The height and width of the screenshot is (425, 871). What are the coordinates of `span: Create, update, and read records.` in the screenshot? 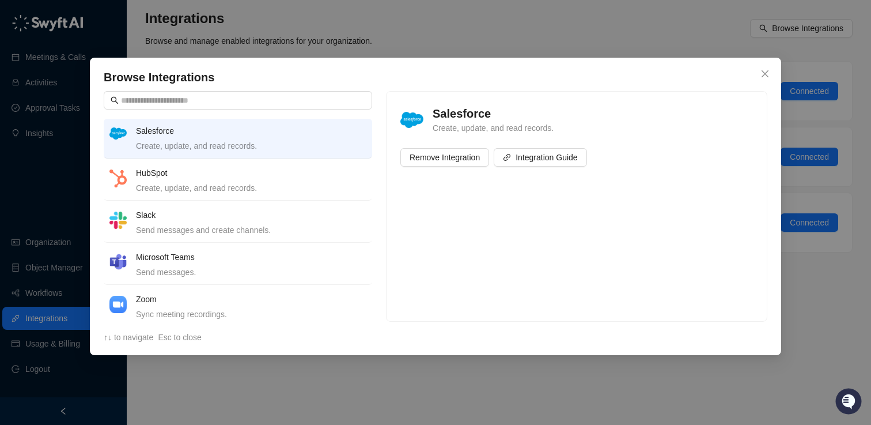 It's located at (493, 128).